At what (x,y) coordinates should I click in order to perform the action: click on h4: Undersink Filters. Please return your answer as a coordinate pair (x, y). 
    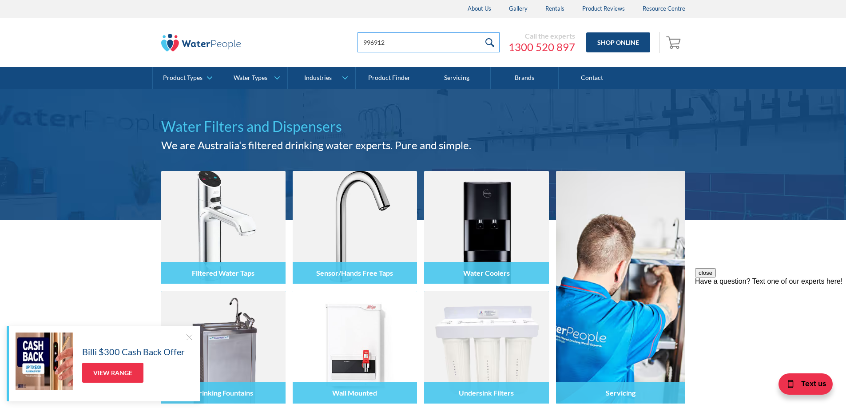
    Looking at the image, I should click on (486, 393).